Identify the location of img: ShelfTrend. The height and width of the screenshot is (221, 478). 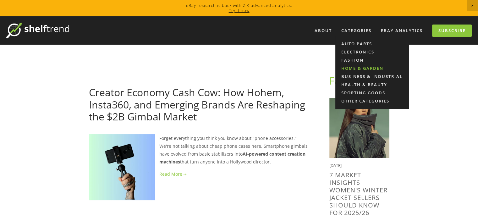
(38, 30).